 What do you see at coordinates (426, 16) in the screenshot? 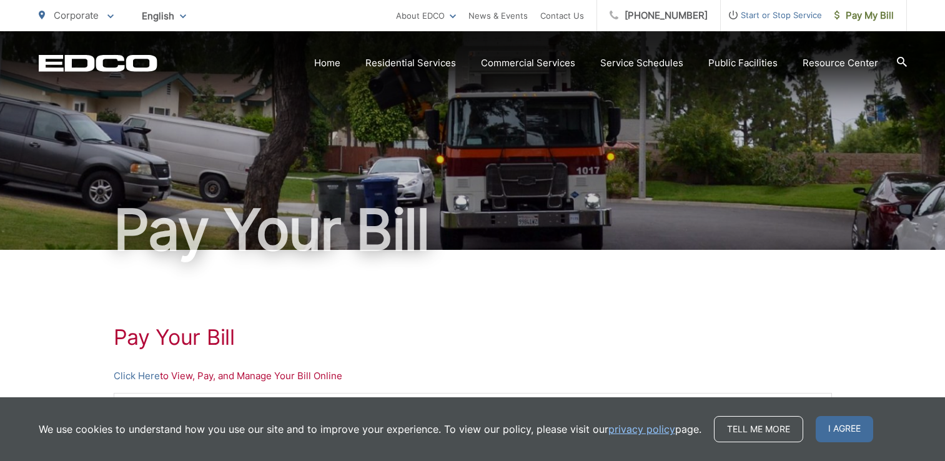
I see `a: About EDCO` at bounding box center [426, 16].